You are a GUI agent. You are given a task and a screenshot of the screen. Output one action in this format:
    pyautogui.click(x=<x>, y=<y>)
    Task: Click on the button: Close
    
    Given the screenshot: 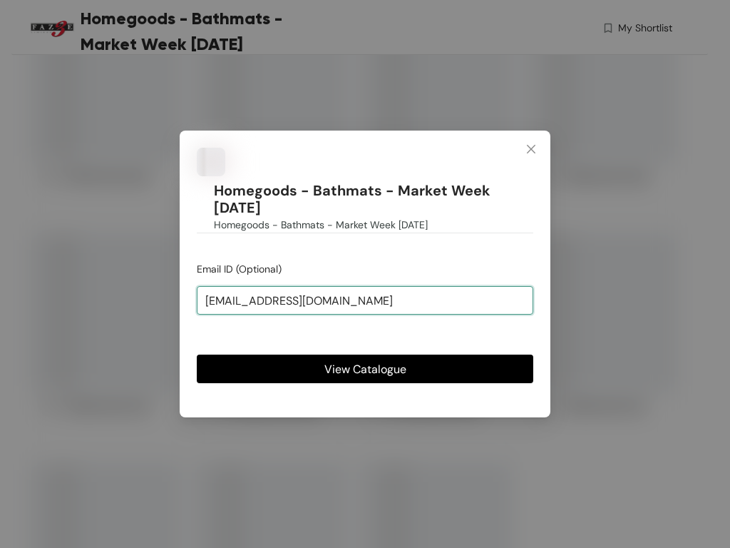 What is the action you would take?
    pyautogui.click(x=531, y=150)
    